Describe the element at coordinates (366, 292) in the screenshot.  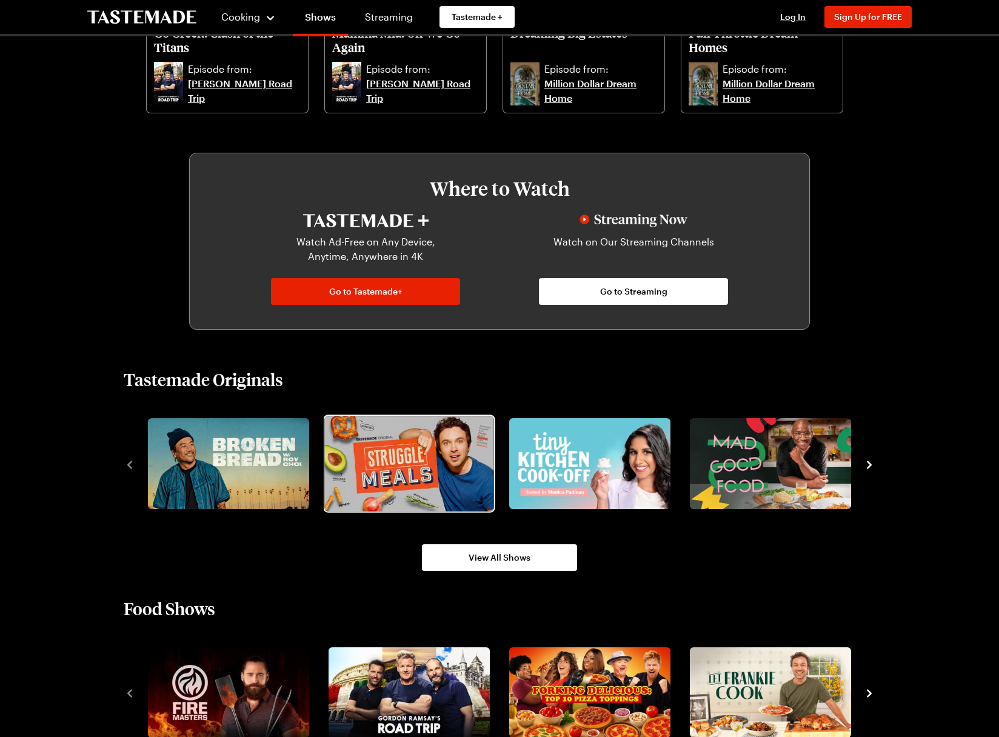
I see `a: Go to Tastemade+` at that location.